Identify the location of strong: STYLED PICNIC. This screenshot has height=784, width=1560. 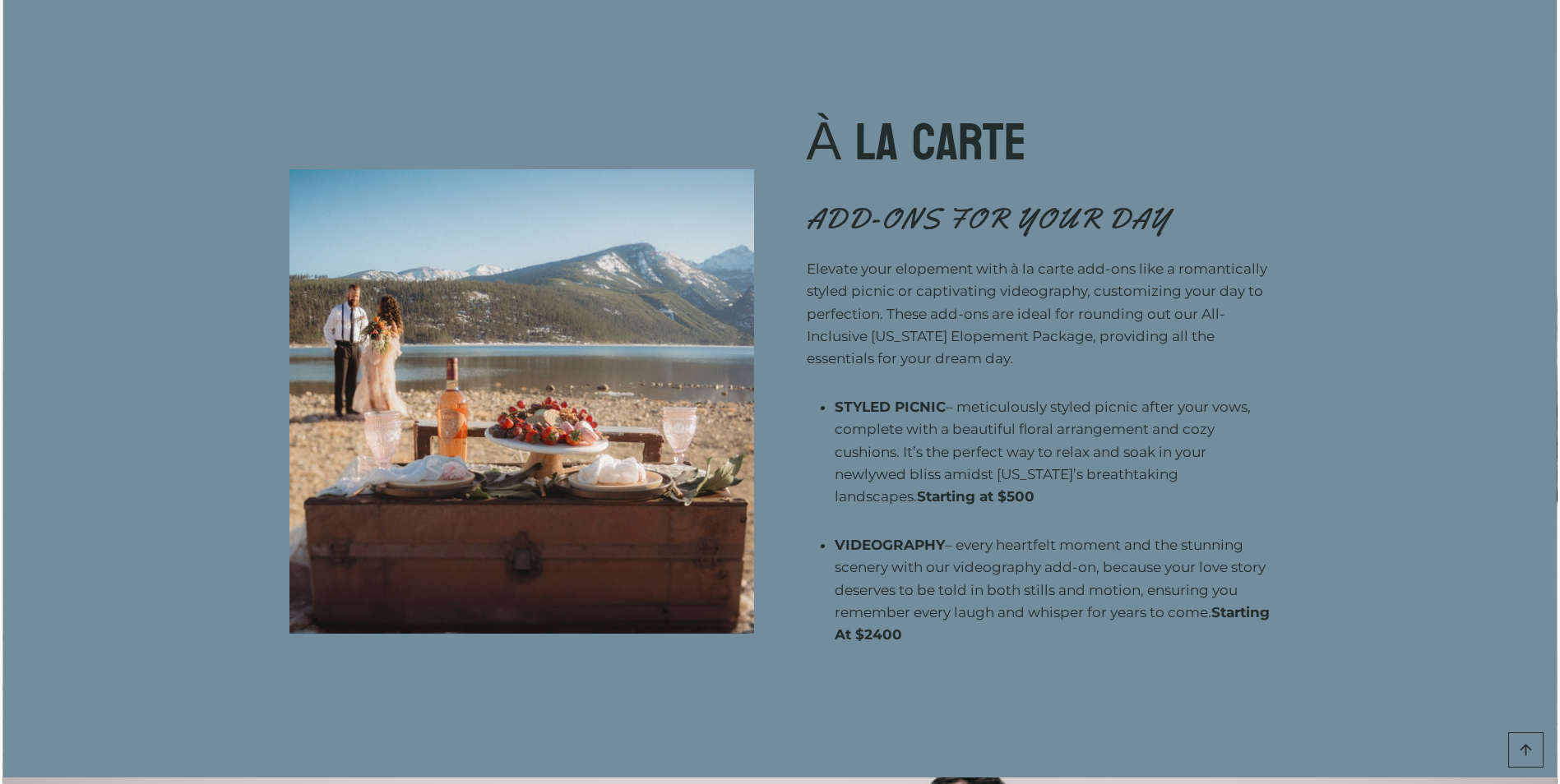
(889, 407).